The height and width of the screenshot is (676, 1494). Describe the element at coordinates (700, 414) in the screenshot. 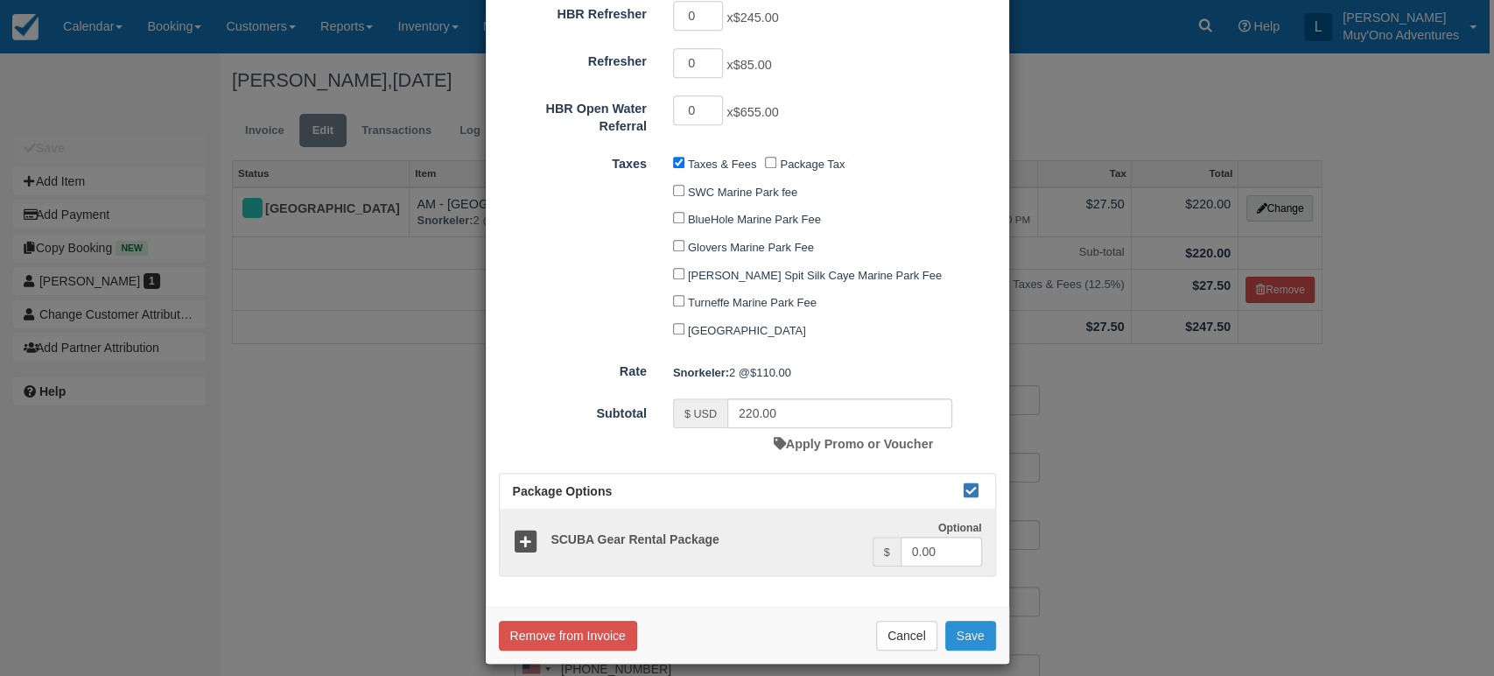

I see `small: $ USD` at that location.